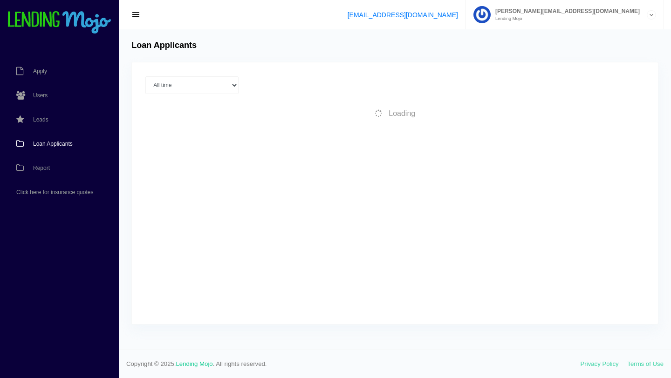  I want to click on img: logo-small.png, so click(59, 23).